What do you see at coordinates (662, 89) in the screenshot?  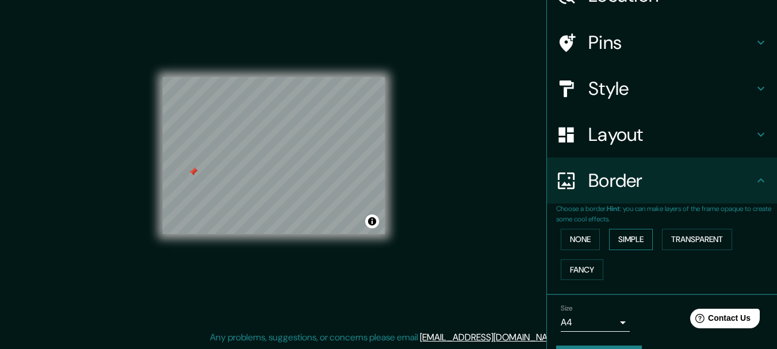 I see `div: Style` at bounding box center [662, 89].